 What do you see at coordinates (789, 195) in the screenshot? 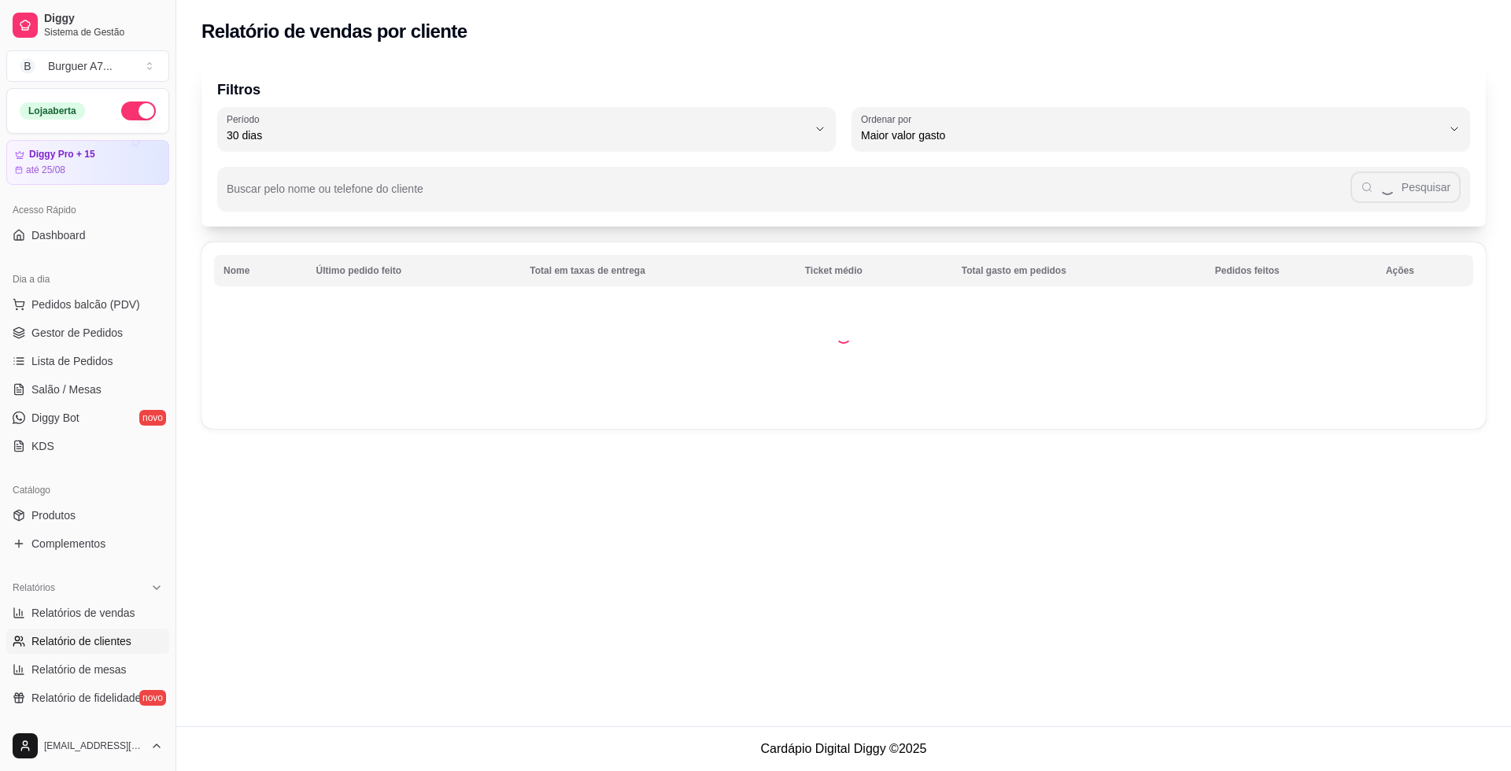
I see `input: Buscar pelo nome ou telefone do cliente` at bounding box center [789, 195].